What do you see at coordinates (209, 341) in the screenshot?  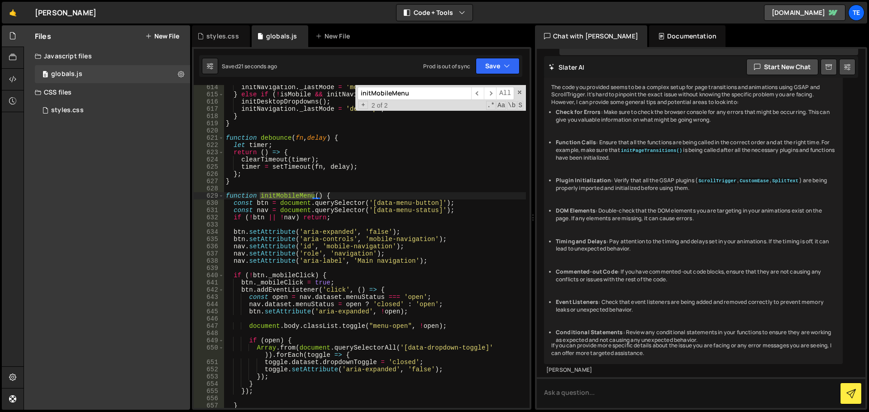 I see `div: 649` at bounding box center [209, 341].